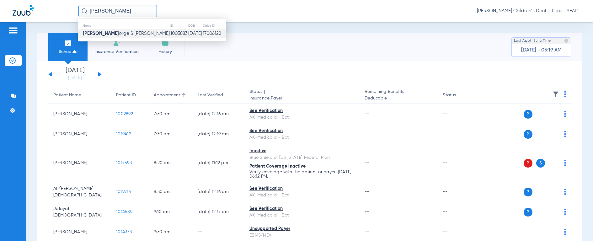 This screenshot has height=241, width=593. I want to click on td: 9:10 AM, so click(171, 212).